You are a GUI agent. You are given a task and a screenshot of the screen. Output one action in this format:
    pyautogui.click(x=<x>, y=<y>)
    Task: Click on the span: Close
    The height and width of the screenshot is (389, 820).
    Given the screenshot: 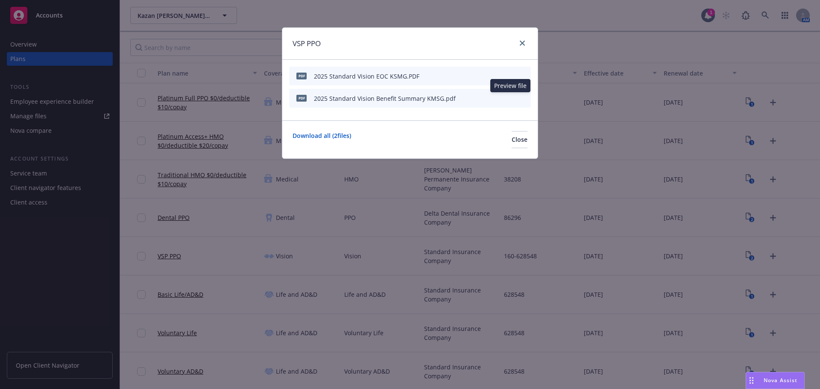 What is the action you would take?
    pyautogui.click(x=520, y=139)
    